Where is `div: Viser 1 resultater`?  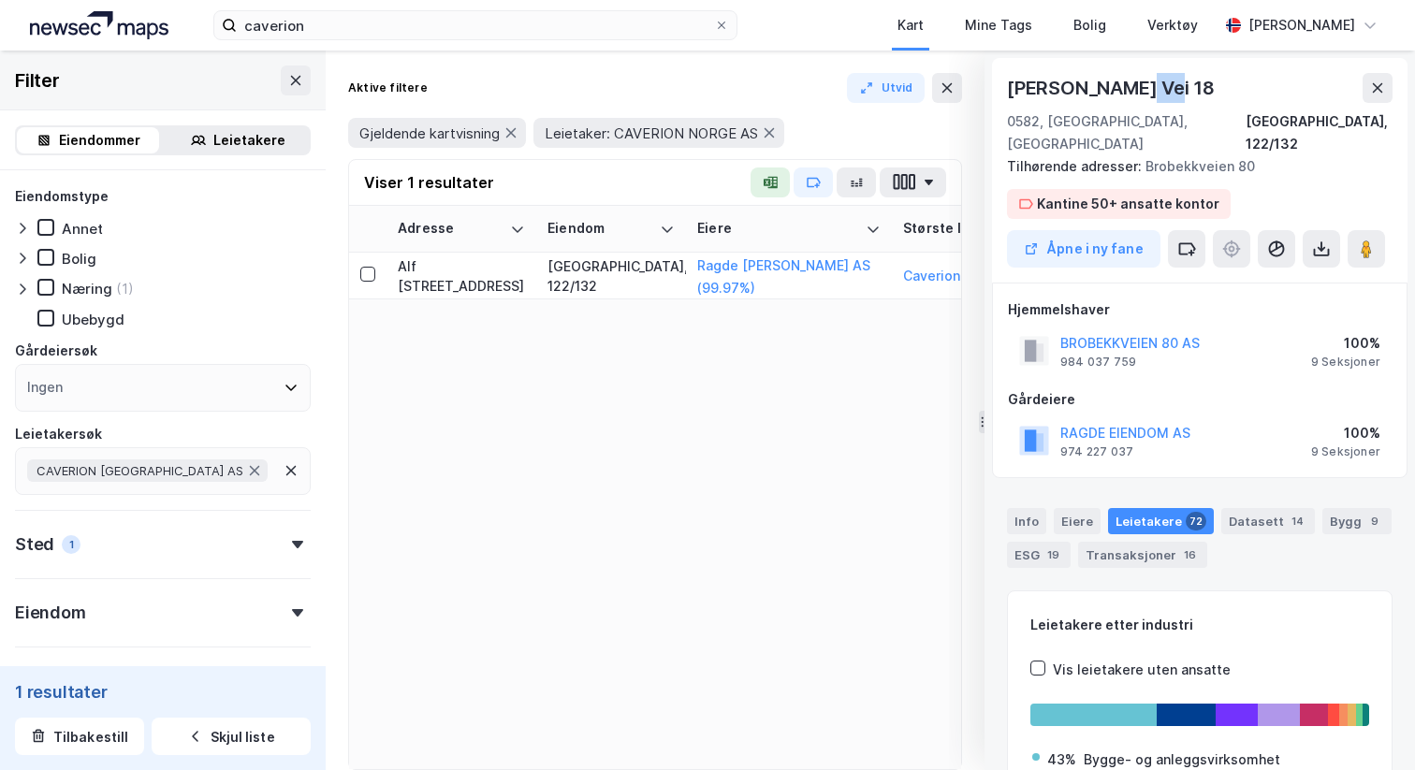 div: Viser 1 resultater is located at coordinates (429, 183).